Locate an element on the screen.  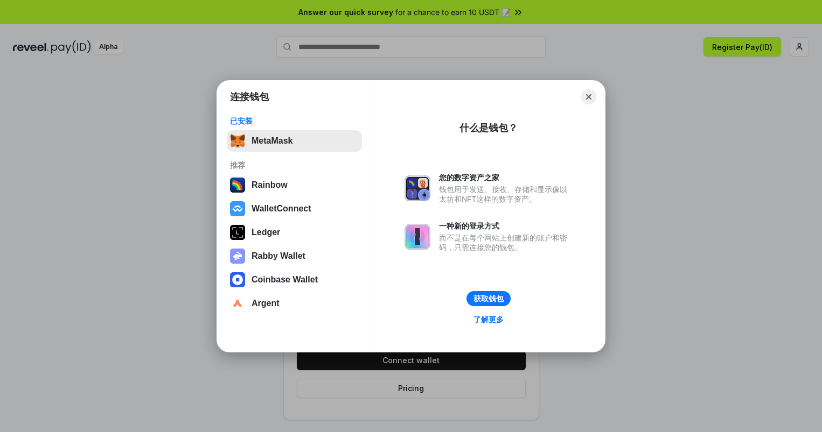
div: Argent is located at coordinates (265, 304).